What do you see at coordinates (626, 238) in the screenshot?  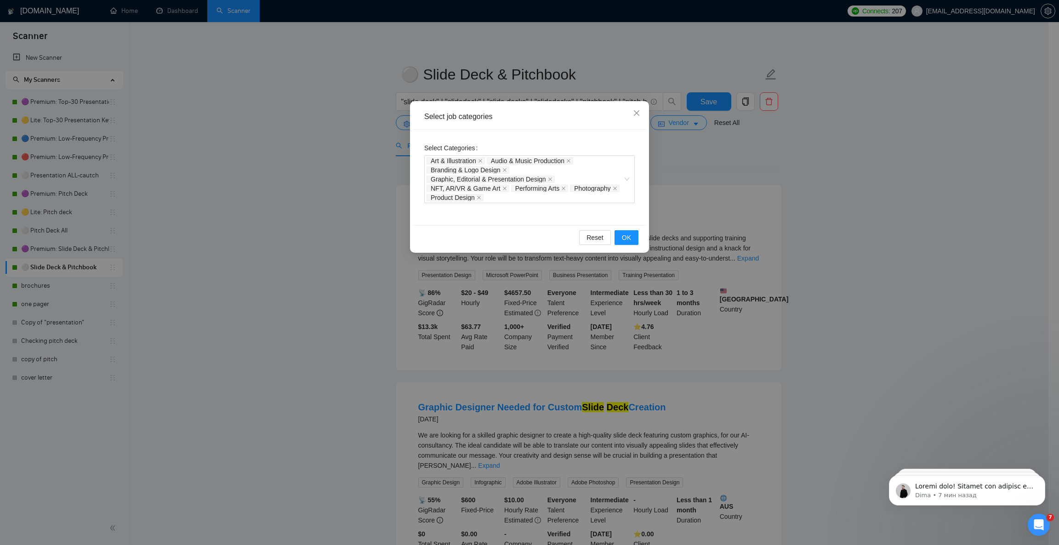 I see `button: OK` at bounding box center [626, 238].